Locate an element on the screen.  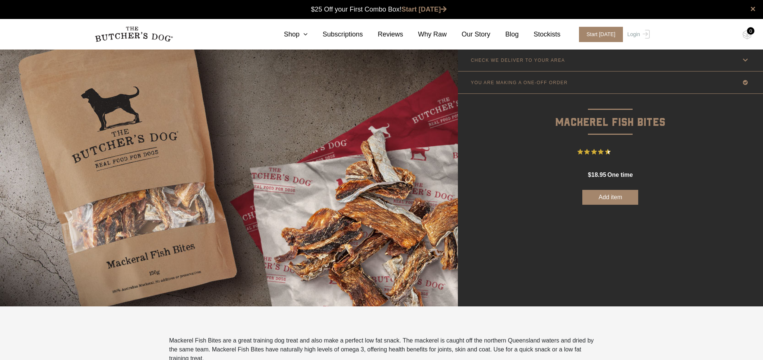
a: Why Raw is located at coordinates (425, 34).